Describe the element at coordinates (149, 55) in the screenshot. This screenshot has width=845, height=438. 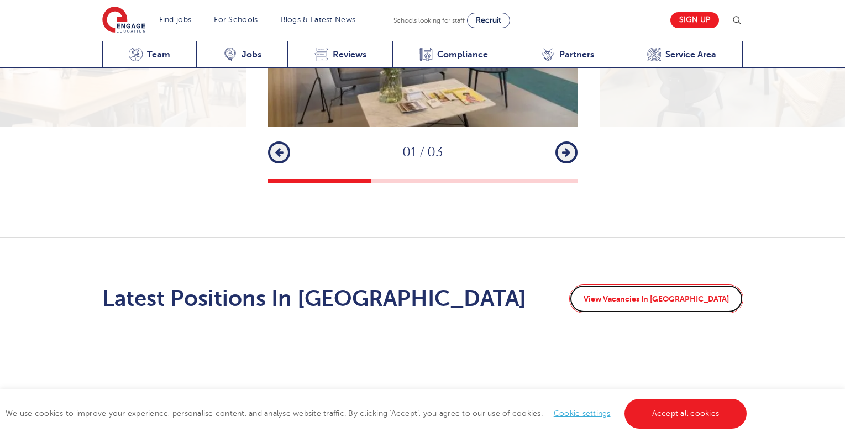
I see `a: Team` at that location.